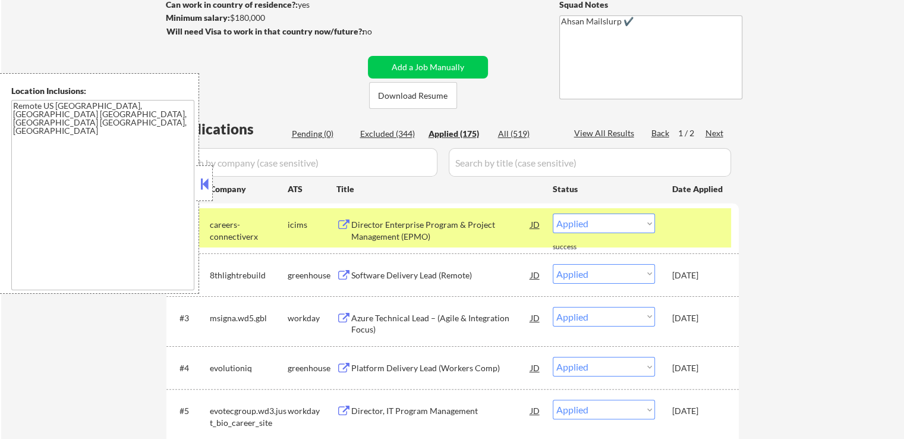  What do you see at coordinates (248, 318) in the screenshot?
I see `div: msigna.wd5.gbl` at bounding box center [248, 318].